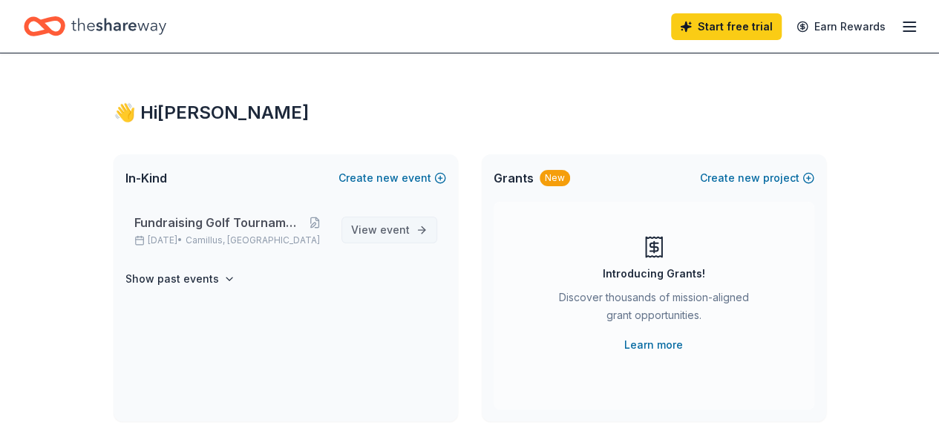 The image size is (939, 434). What do you see at coordinates (654, 309) in the screenshot?
I see `div: Discover thousands of mission-aligned grant opportunities.` at bounding box center [654, 309].